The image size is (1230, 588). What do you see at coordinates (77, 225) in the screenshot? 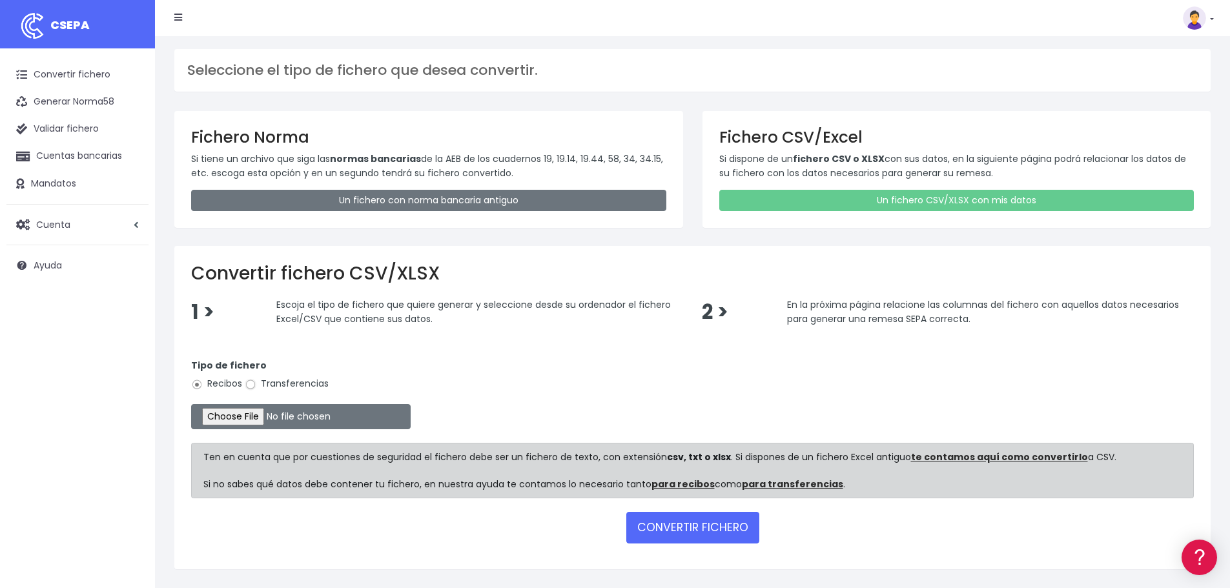
I see `a: Cuenta` at bounding box center [77, 225].